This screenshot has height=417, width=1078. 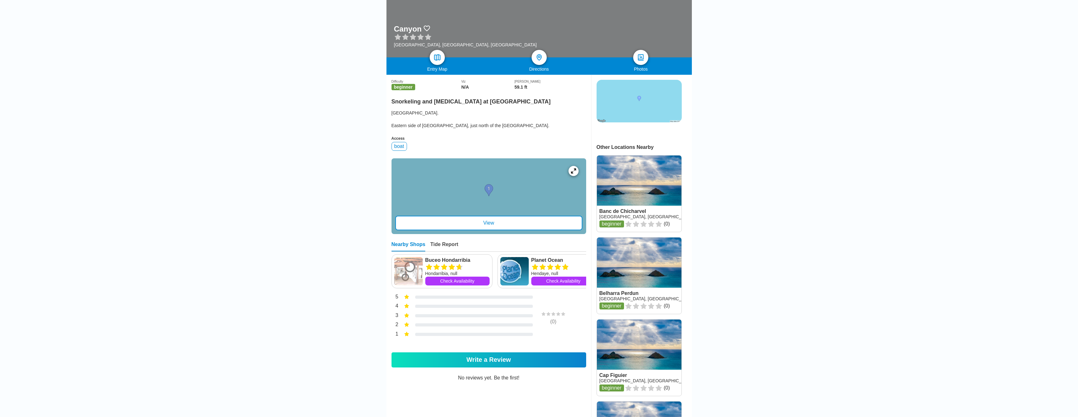 What do you see at coordinates (395, 307) in the screenshot?
I see `div: 4` at bounding box center [395, 307].